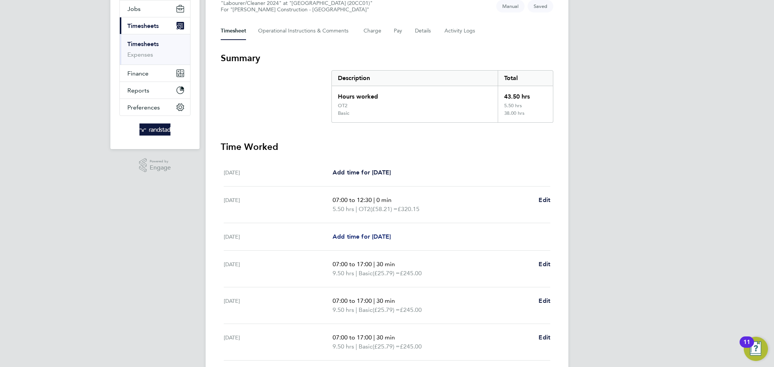 This screenshot has height=367, width=774. I want to click on div: Description, so click(415, 78).